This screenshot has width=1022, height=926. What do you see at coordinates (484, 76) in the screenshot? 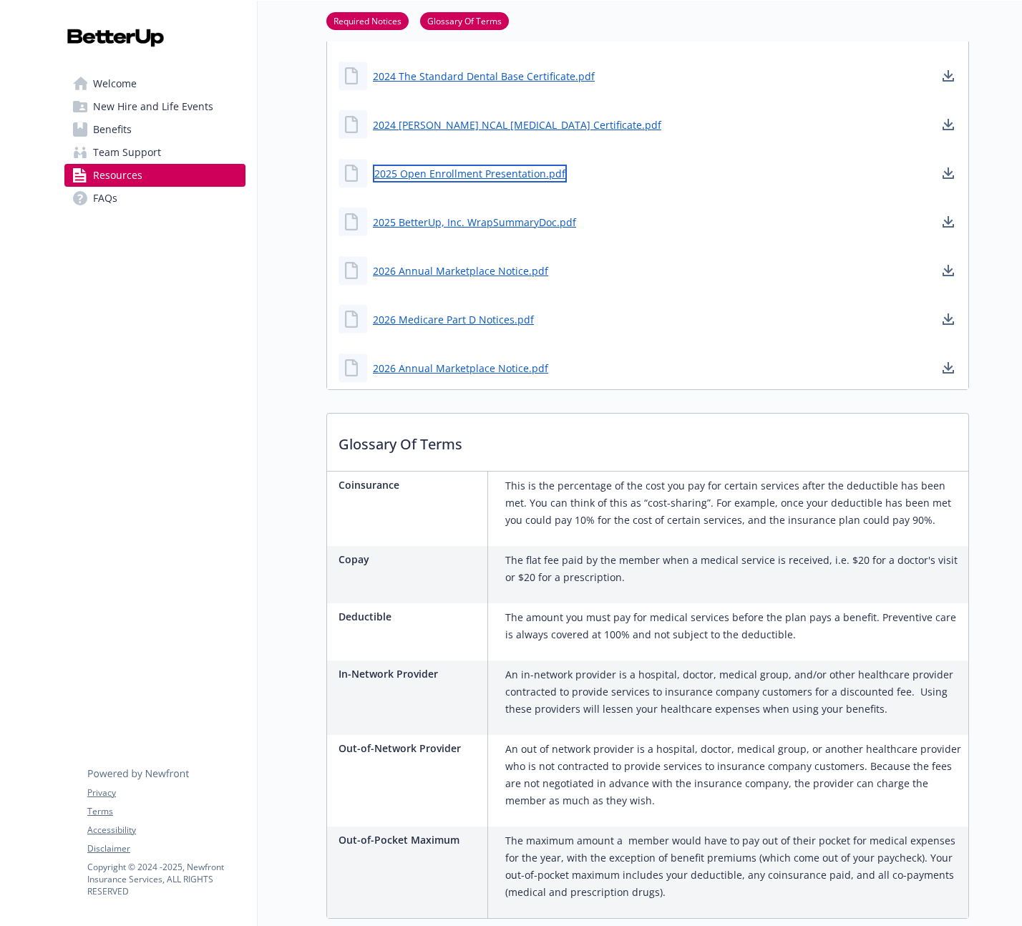
I see `a: 2024 The Standard Dental Base Certificate.pdf` at bounding box center [484, 76].